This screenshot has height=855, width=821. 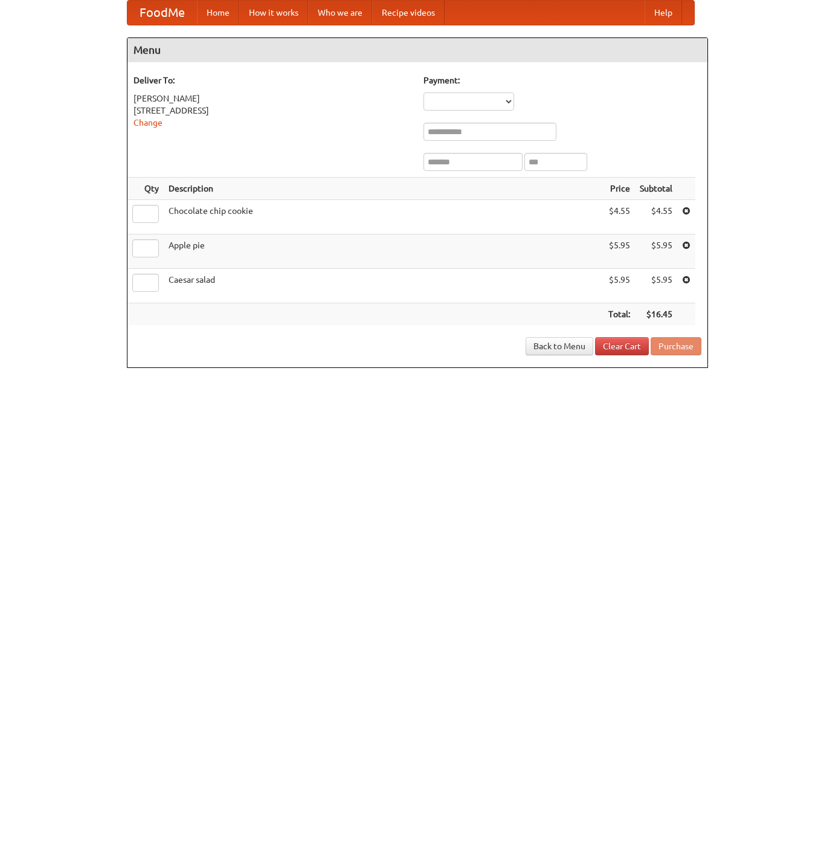 I want to click on a: Recipe videos, so click(x=408, y=13).